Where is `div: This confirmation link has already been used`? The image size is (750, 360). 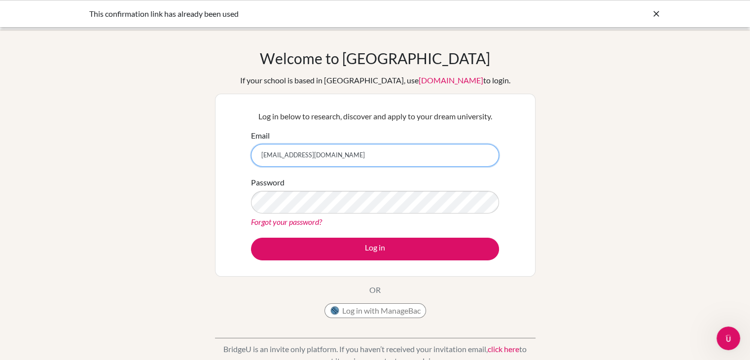
div: This confirmation link has already been used is located at coordinates (301, 14).